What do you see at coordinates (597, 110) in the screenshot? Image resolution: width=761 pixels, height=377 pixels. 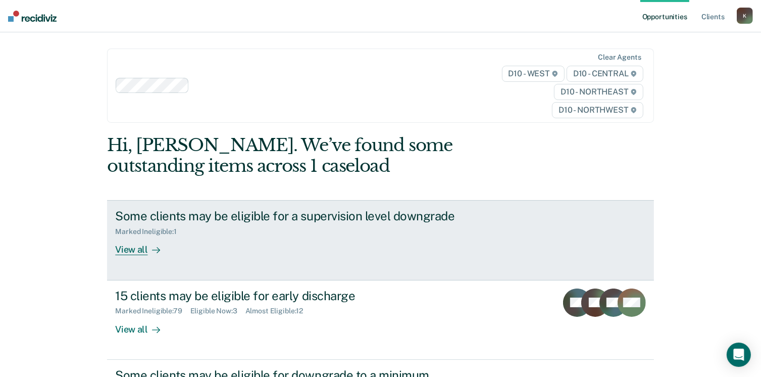 I see `span: D10 - NORTHWEST` at bounding box center [597, 110].